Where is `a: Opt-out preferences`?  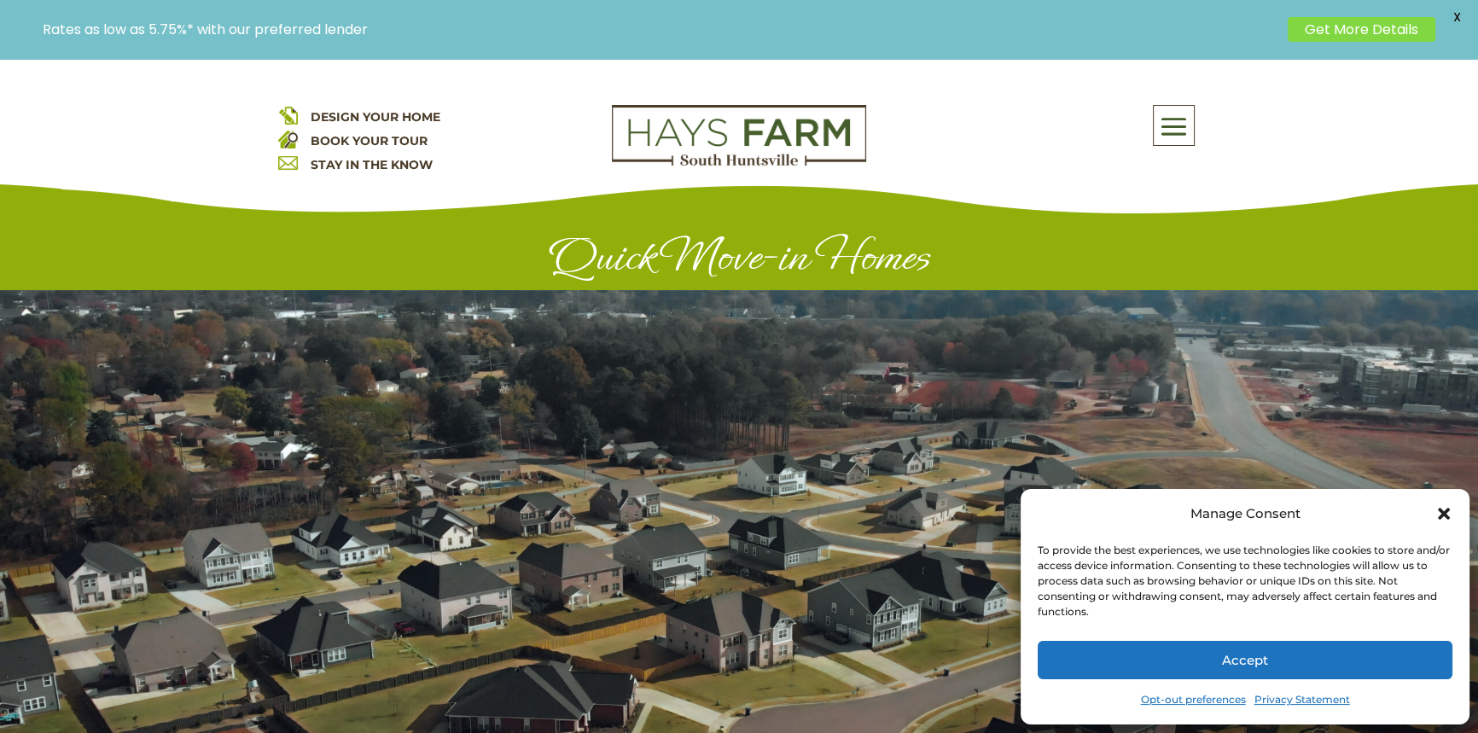
a: Opt-out preferences is located at coordinates (1193, 700).